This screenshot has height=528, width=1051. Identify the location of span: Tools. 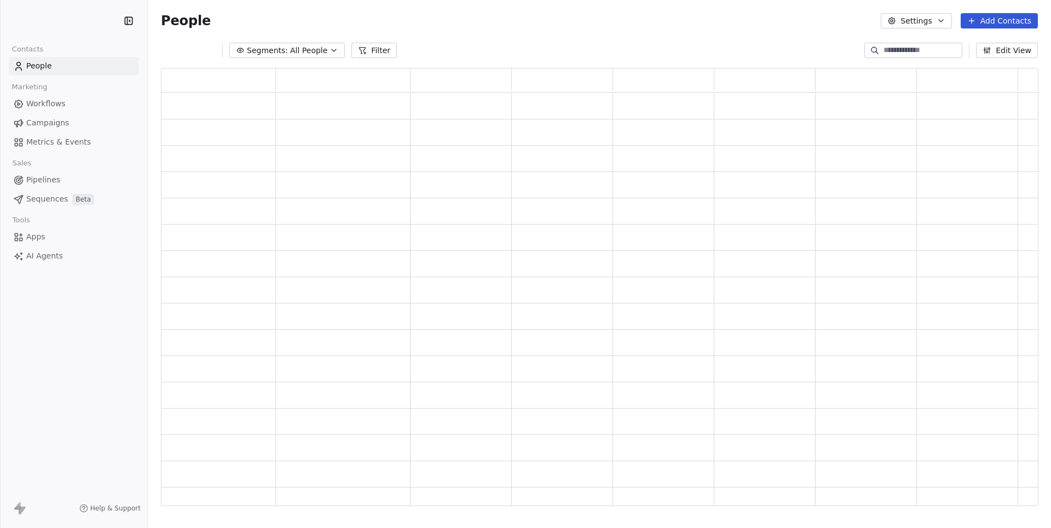
(21, 220).